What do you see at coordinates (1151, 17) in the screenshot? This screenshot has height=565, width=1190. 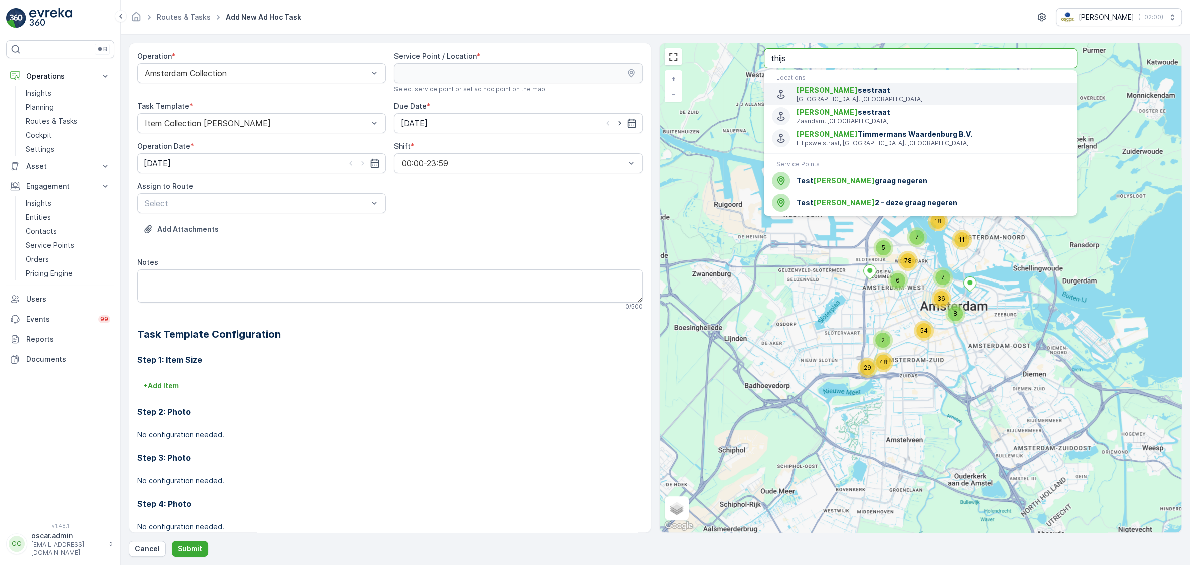 I see `p: ( +02:00 )` at bounding box center [1151, 17].